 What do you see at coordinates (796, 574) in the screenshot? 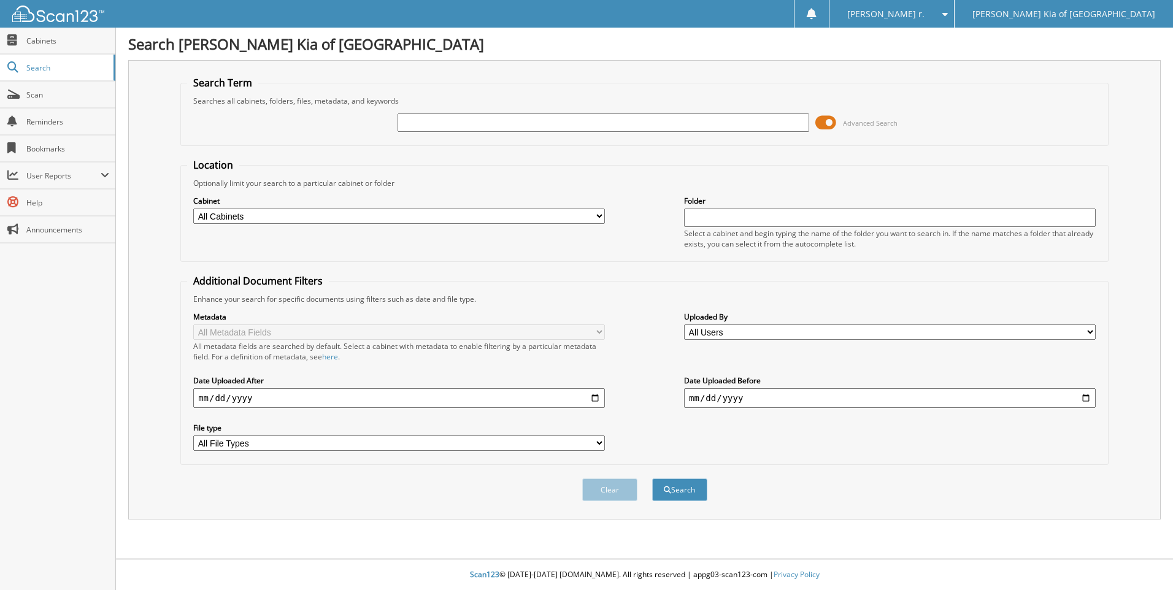
I see `a: Privacy Policy` at bounding box center [796, 574].